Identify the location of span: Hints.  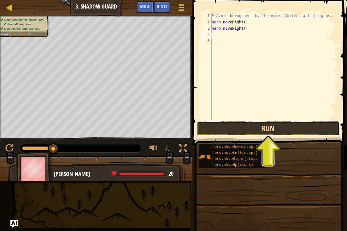
(162, 6).